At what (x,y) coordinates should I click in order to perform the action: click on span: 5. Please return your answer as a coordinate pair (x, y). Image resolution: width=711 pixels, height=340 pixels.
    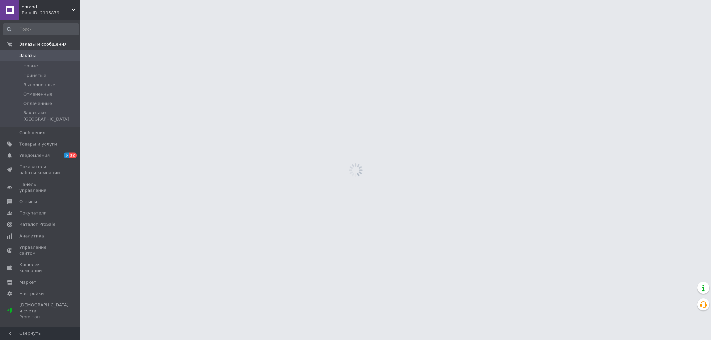
    Looking at the image, I should click on (66, 155).